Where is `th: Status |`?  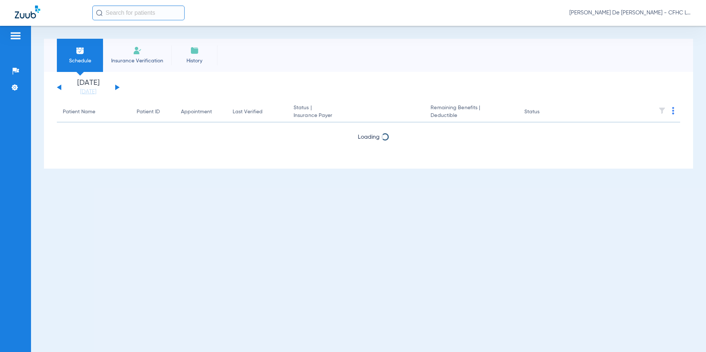
th: Status | is located at coordinates (356, 112).